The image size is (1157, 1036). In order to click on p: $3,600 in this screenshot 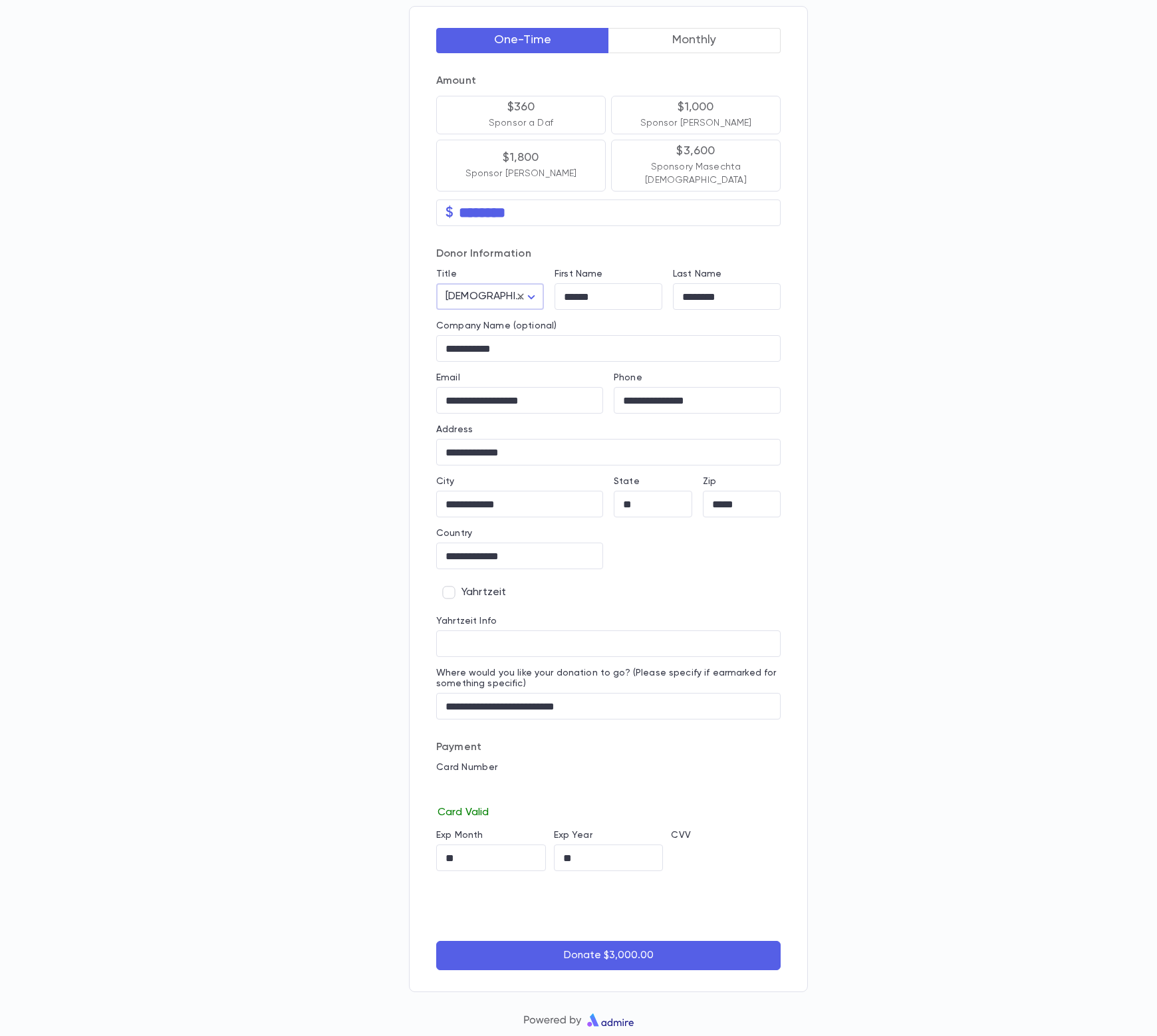, I will do `click(695, 151)`.